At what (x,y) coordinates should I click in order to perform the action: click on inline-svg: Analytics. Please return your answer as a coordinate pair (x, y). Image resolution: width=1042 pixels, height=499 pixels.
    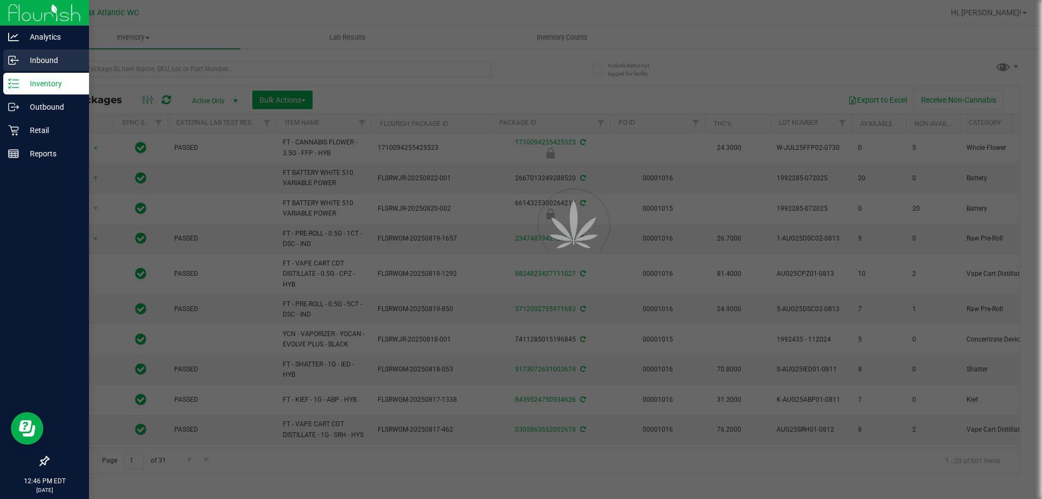
    Looking at the image, I should click on (14, 37).